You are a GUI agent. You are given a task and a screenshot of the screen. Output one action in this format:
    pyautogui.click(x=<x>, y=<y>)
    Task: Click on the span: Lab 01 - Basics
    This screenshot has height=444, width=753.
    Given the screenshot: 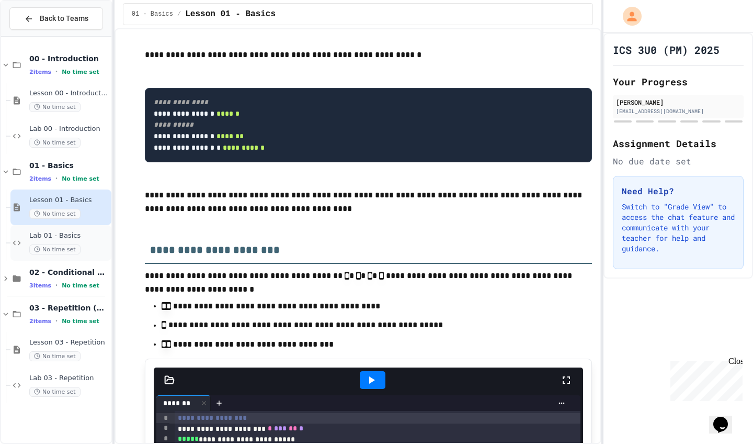 What is the action you would take?
    pyautogui.click(x=69, y=235)
    